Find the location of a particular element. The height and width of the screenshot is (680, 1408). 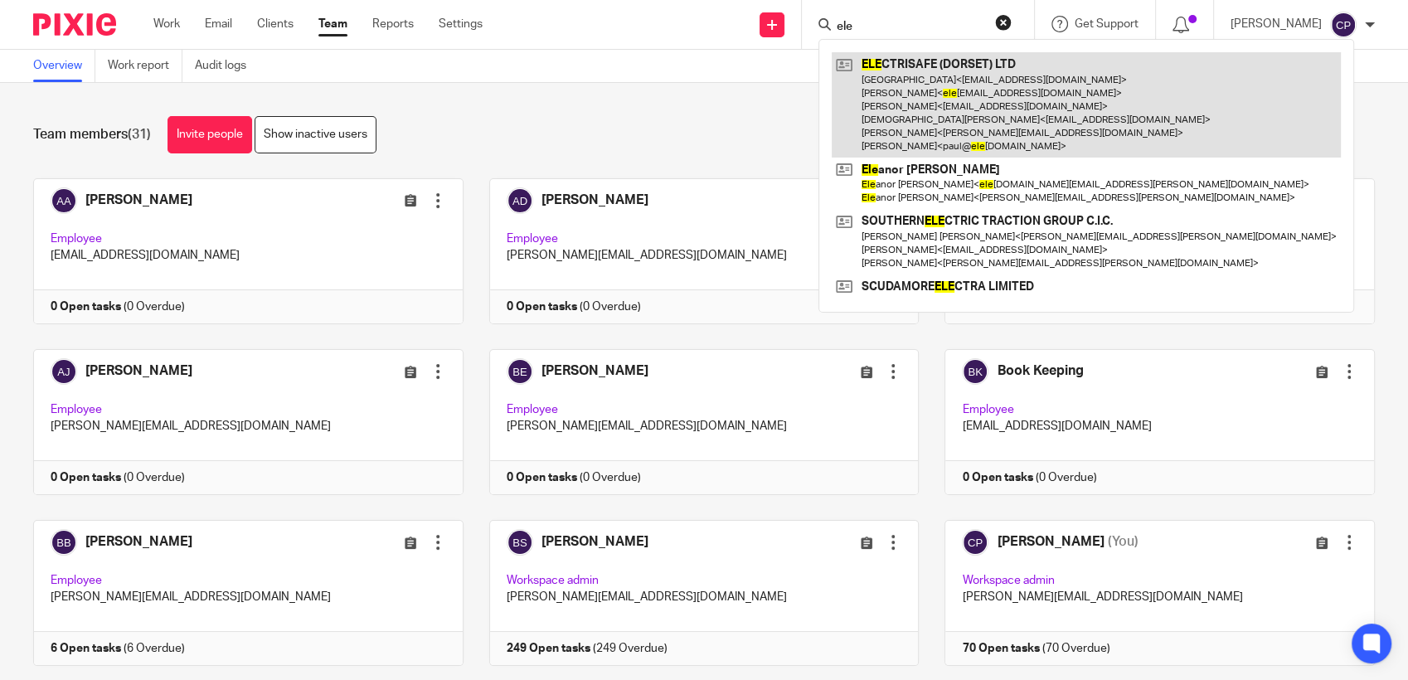

span: (31) is located at coordinates (139, 134).